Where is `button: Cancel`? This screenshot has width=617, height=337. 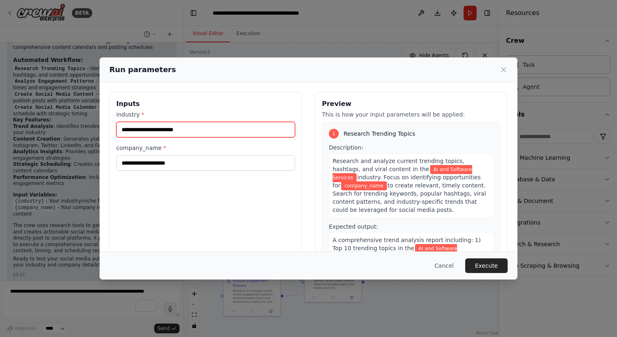 button: Cancel is located at coordinates (444, 266).